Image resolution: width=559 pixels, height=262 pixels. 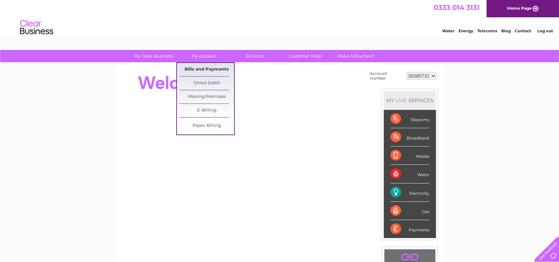 I want to click on a: 0333 014 3131, so click(x=457, y=7).